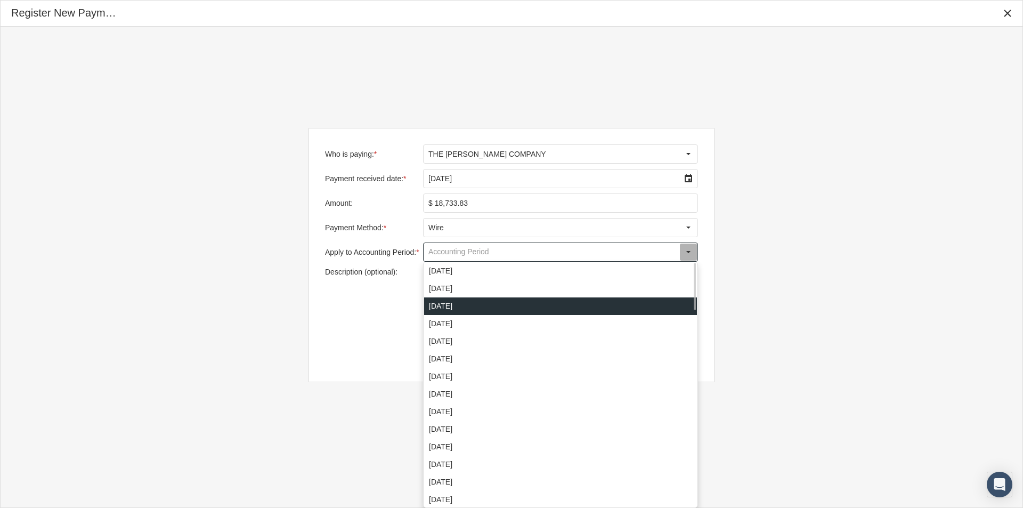 The height and width of the screenshot is (508, 1023). Describe the element at coordinates (1000, 485) in the screenshot. I see `div: Open Intercom Messenger` at that location.